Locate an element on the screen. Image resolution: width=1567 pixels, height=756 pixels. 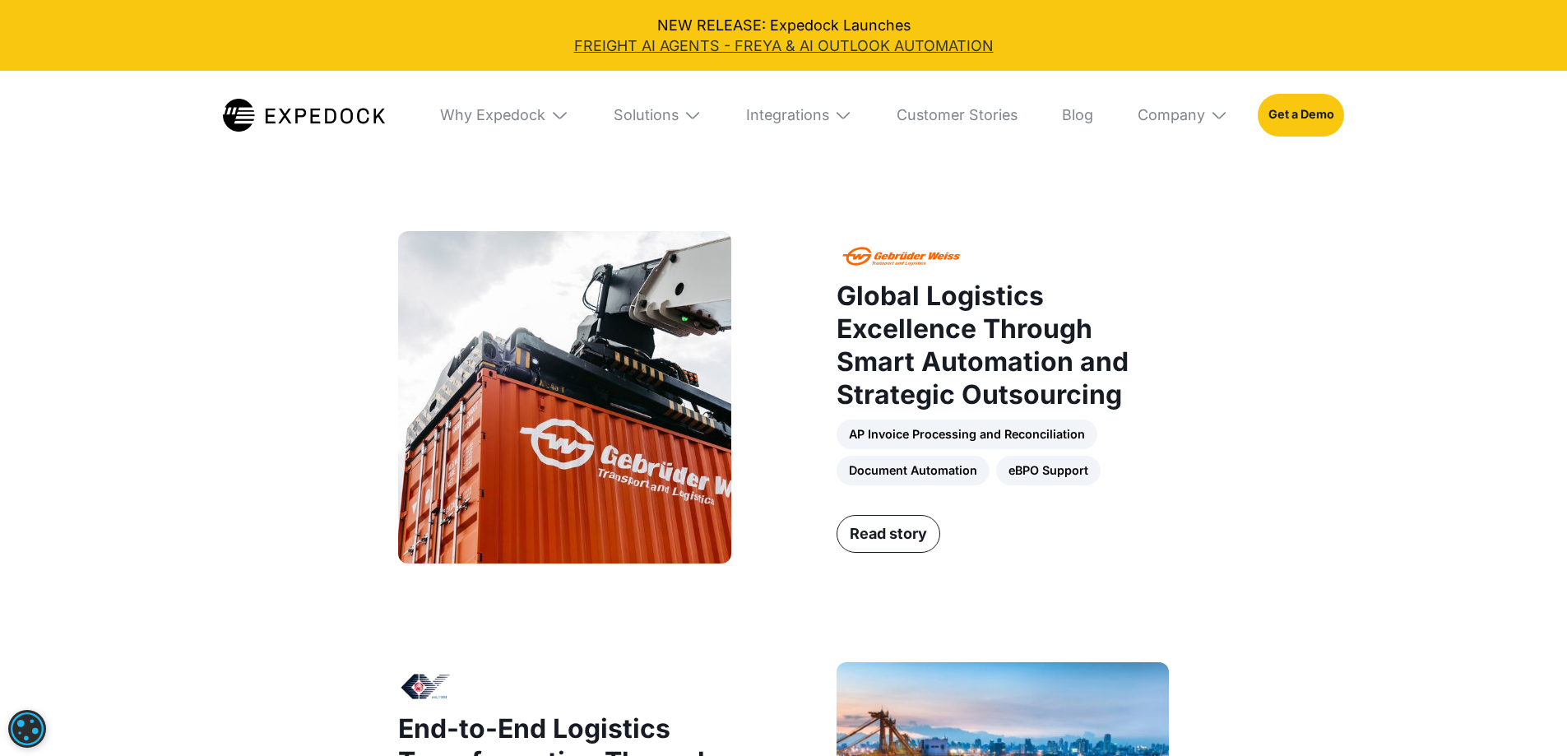
div: NEW RELEASE: Expedock Launches is located at coordinates (783, 35).